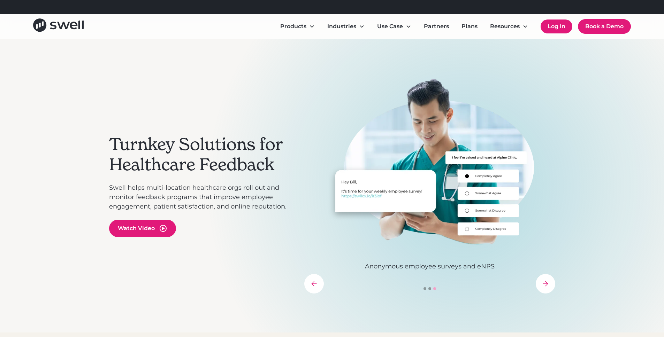 The width and height of the screenshot is (664, 337). I want to click on div: 3 of 3, so click(430, 175).